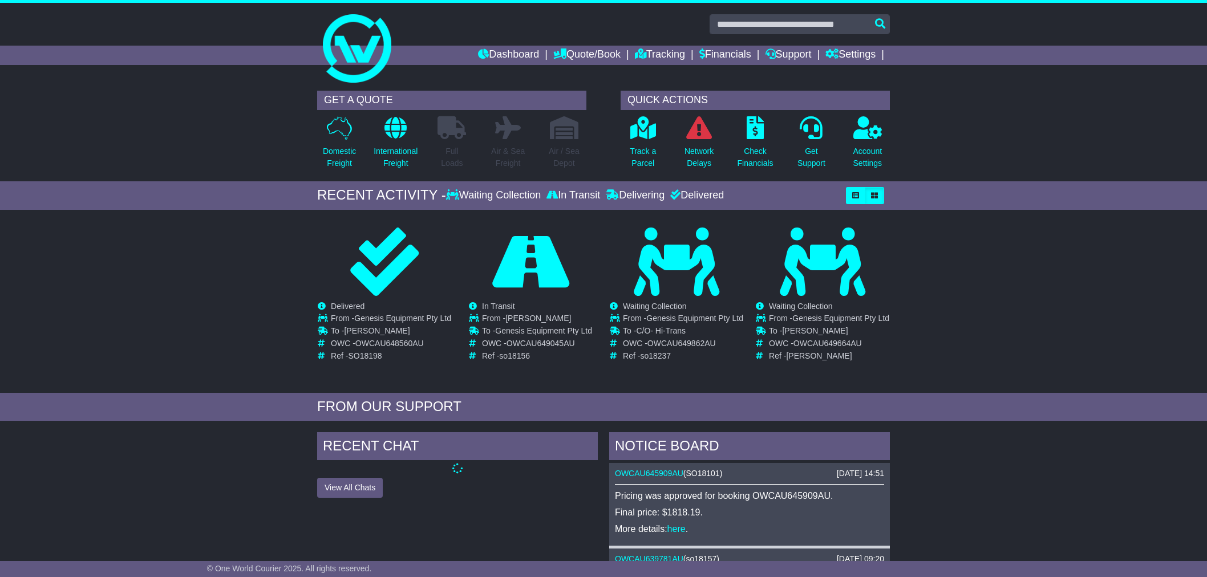 This screenshot has width=1207, height=577. What do you see at coordinates (347, 306) in the screenshot?
I see `span: Delivered` at bounding box center [347, 306].